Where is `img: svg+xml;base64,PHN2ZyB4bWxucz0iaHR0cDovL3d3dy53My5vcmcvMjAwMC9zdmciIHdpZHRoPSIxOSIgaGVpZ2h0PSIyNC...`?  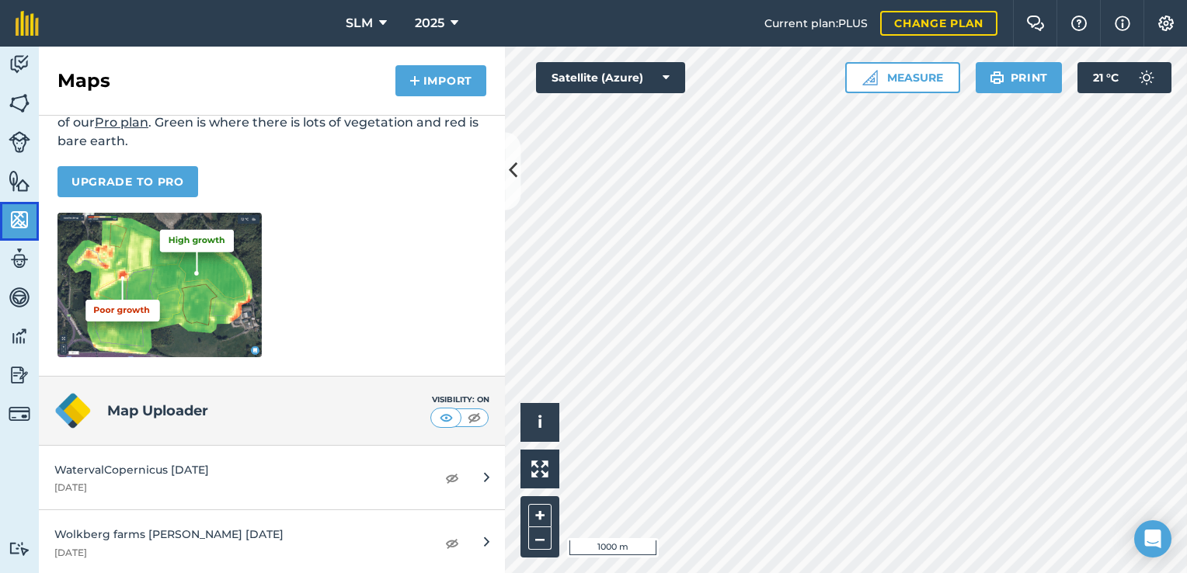 img: svg+xml;base64,PHN2ZyB4bWxucz0iaHR0cDovL3d3dy53My5vcmcvMjAwMC9zdmciIHdpZHRoPSIxOSIgaGVpZ2h0PSIyNC... is located at coordinates (997, 78).